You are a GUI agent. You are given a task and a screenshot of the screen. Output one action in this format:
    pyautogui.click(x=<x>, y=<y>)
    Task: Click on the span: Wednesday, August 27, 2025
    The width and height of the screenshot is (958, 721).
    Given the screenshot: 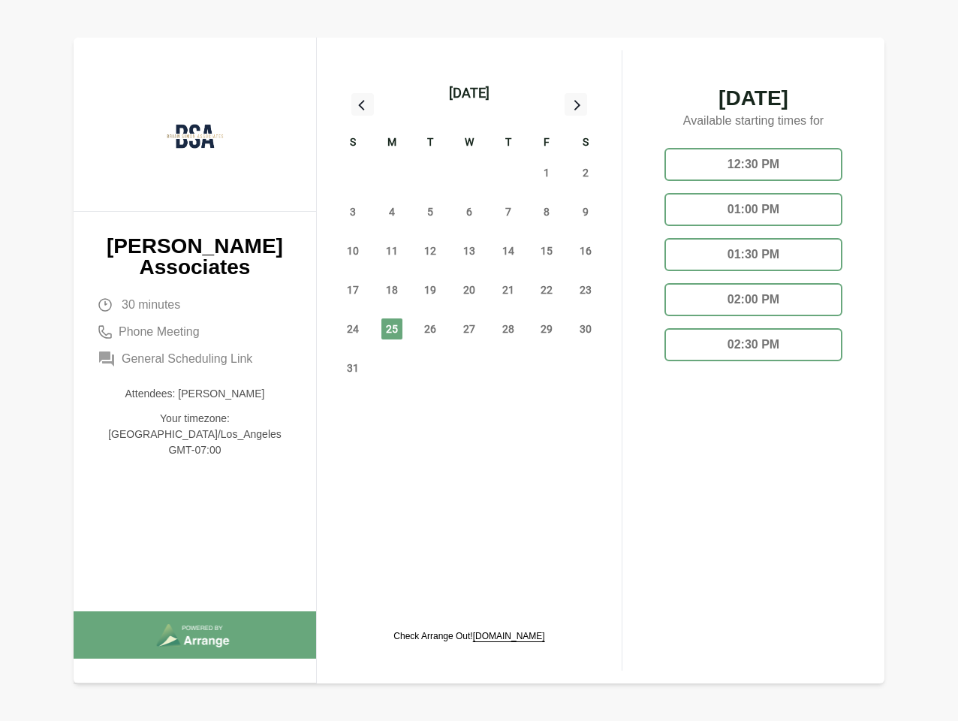 What is the action you would take?
    pyautogui.click(x=469, y=329)
    